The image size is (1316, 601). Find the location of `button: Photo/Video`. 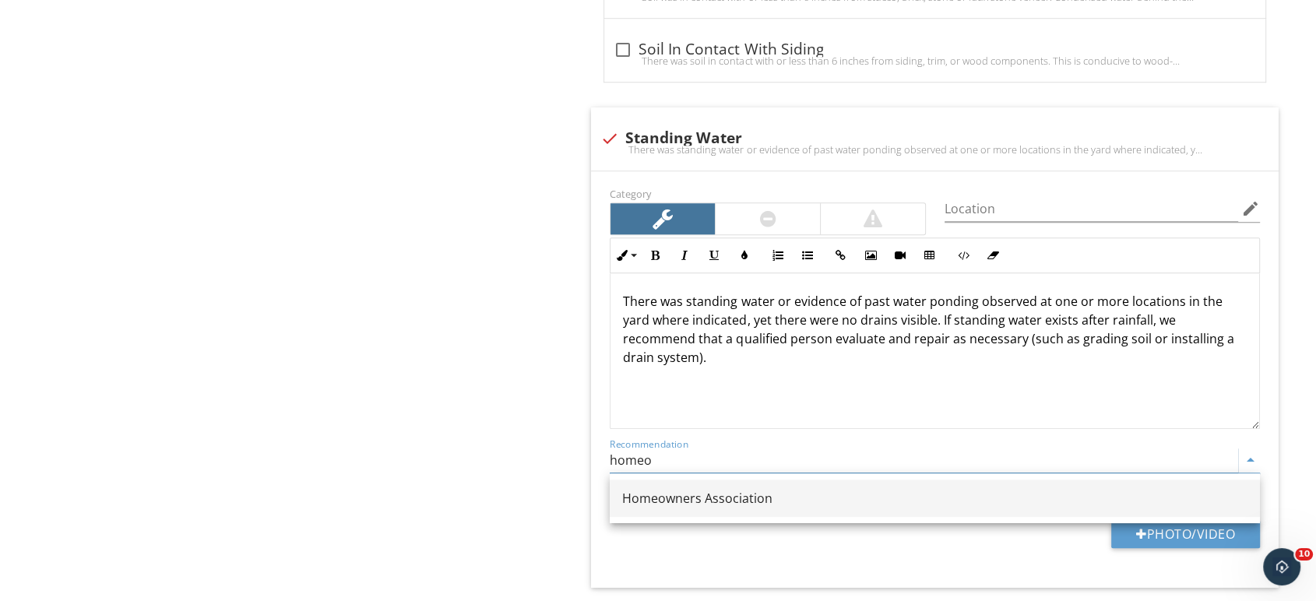

button: Photo/Video is located at coordinates (1185, 534).